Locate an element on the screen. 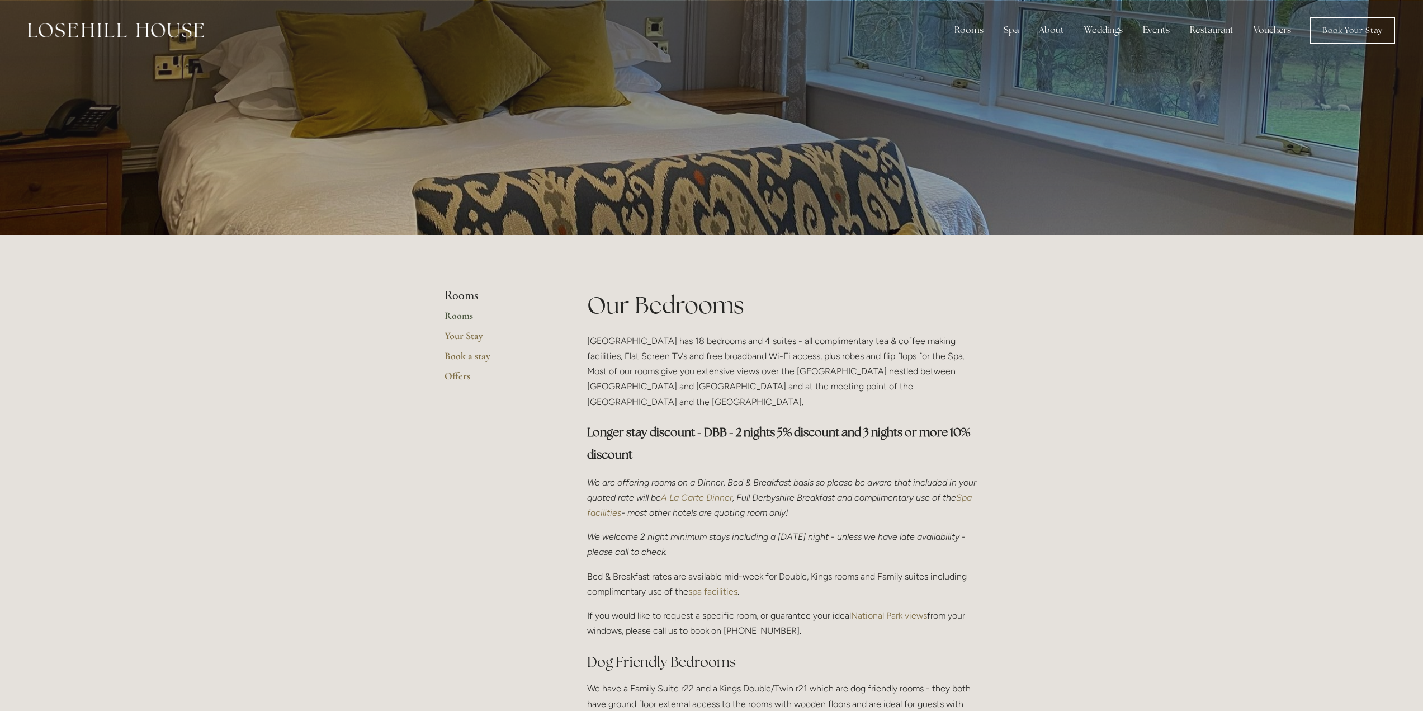  div: Weddings is located at coordinates (1104, 30).